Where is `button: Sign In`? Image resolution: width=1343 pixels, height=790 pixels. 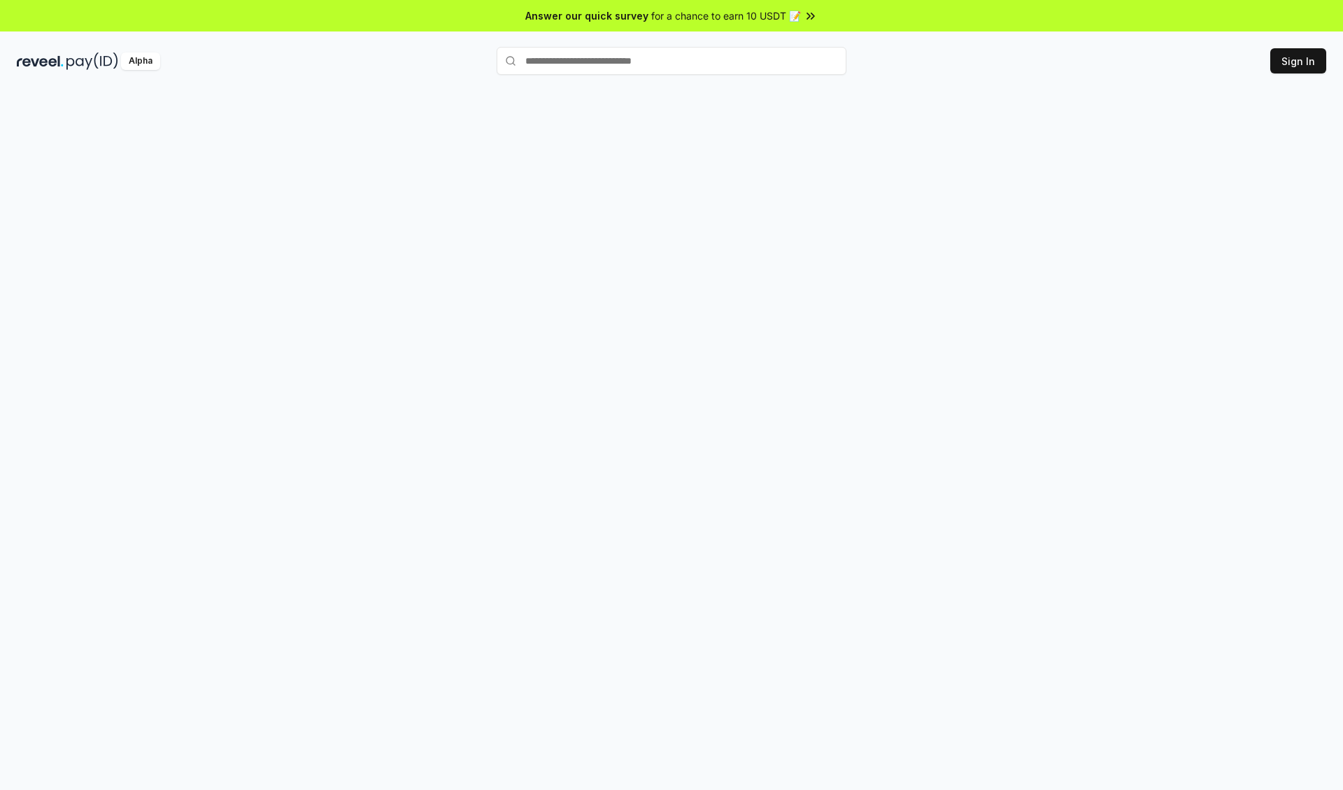 button: Sign In is located at coordinates (1298, 61).